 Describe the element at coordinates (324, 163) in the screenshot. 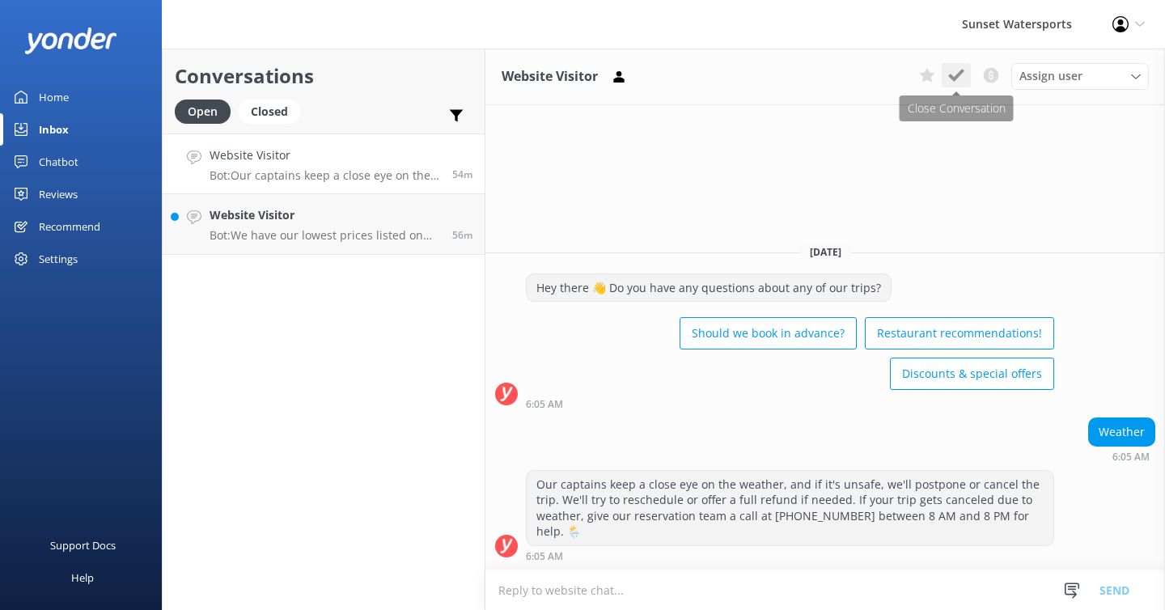

I see `a: Website VisitorBot:Our captains keep a close eye on the weather, and if it's unsafe, we'll postpo...` at that location.